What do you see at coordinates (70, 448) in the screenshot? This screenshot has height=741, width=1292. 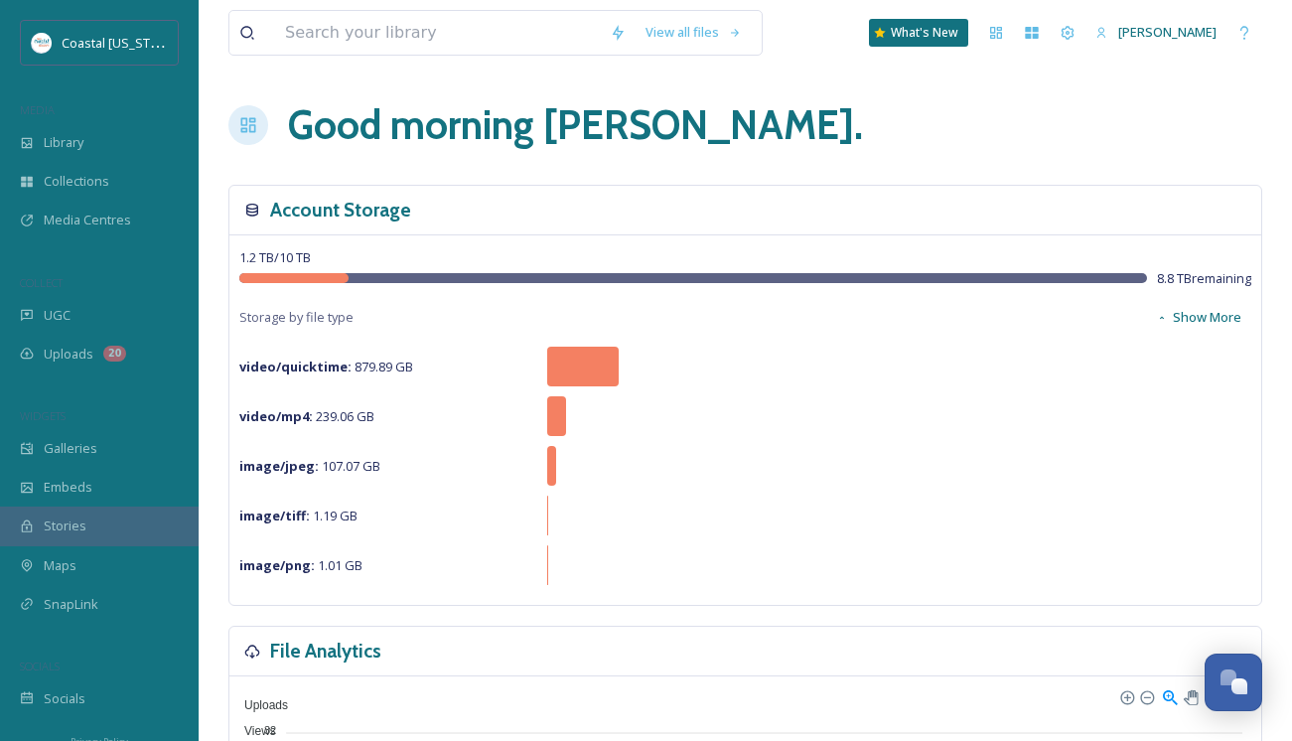 I see `span: Galleries` at bounding box center [70, 448].